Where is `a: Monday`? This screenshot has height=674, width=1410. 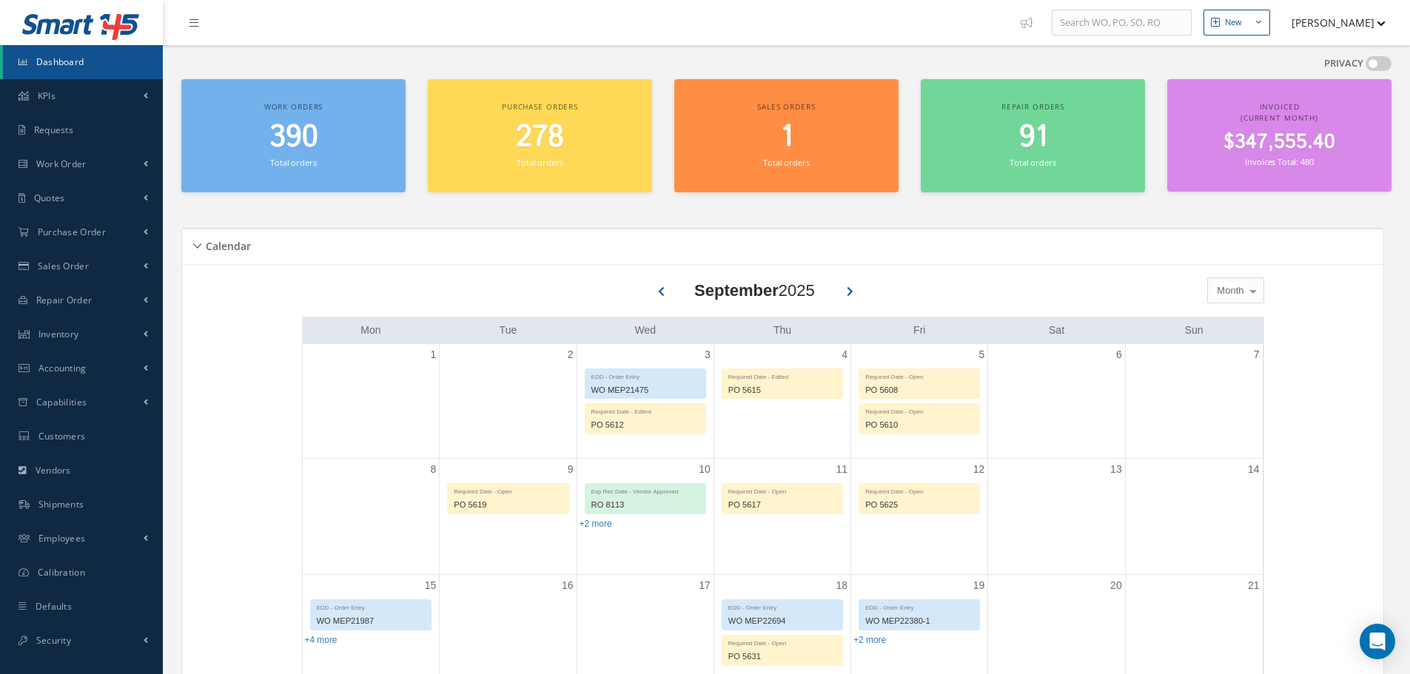
a: Monday is located at coordinates (370, 330).